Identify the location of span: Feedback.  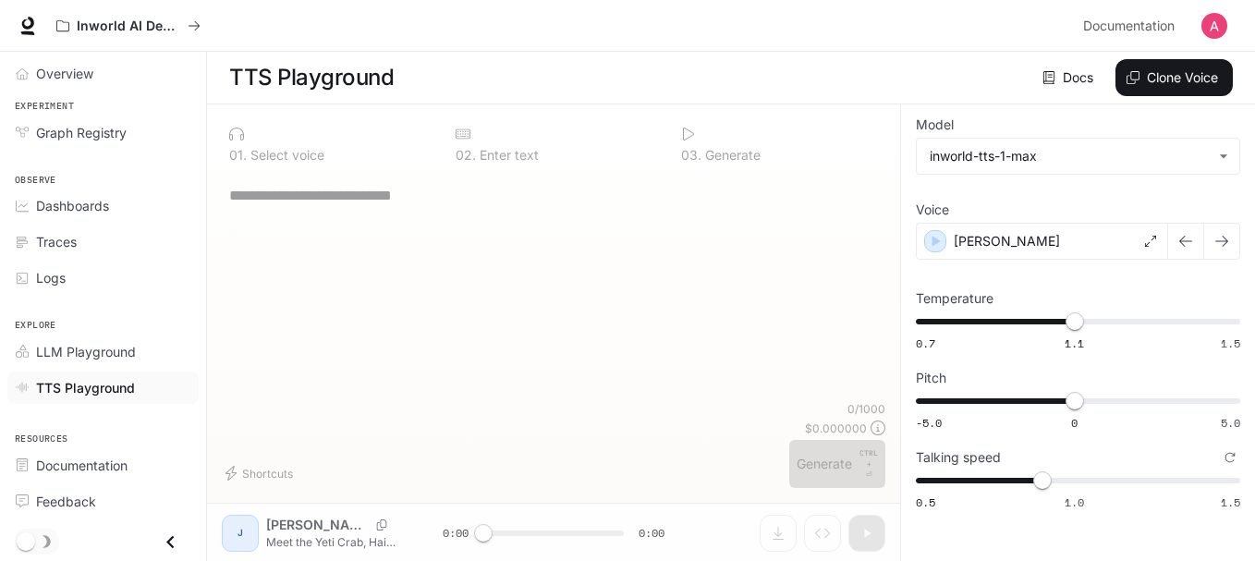
(66, 501).